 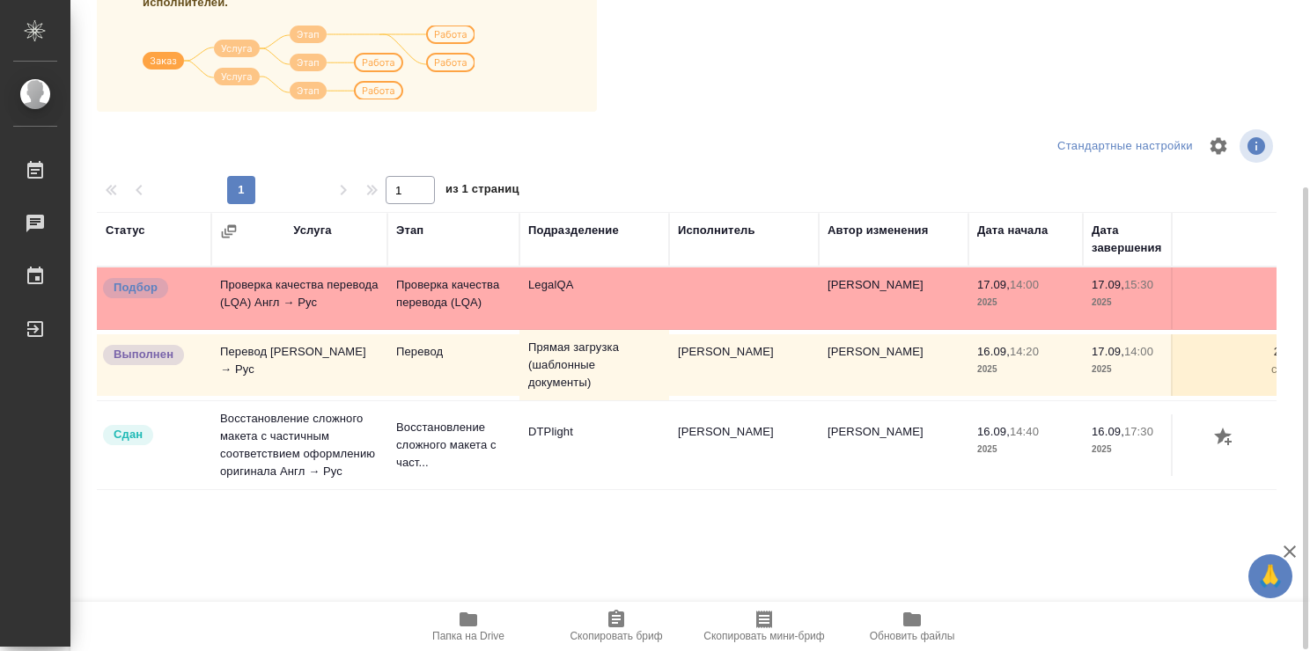 I want to click on span: Обновить файлы, so click(x=912, y=636).